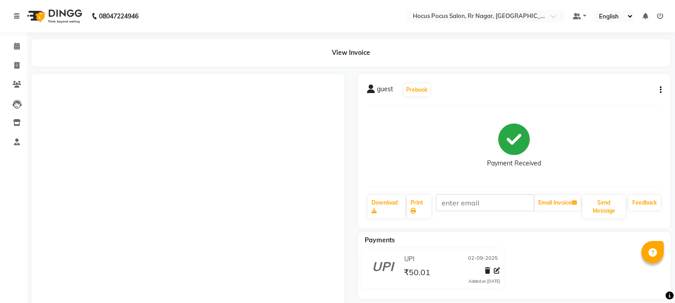  I want to click on button: Prebook, so click(417, 90).